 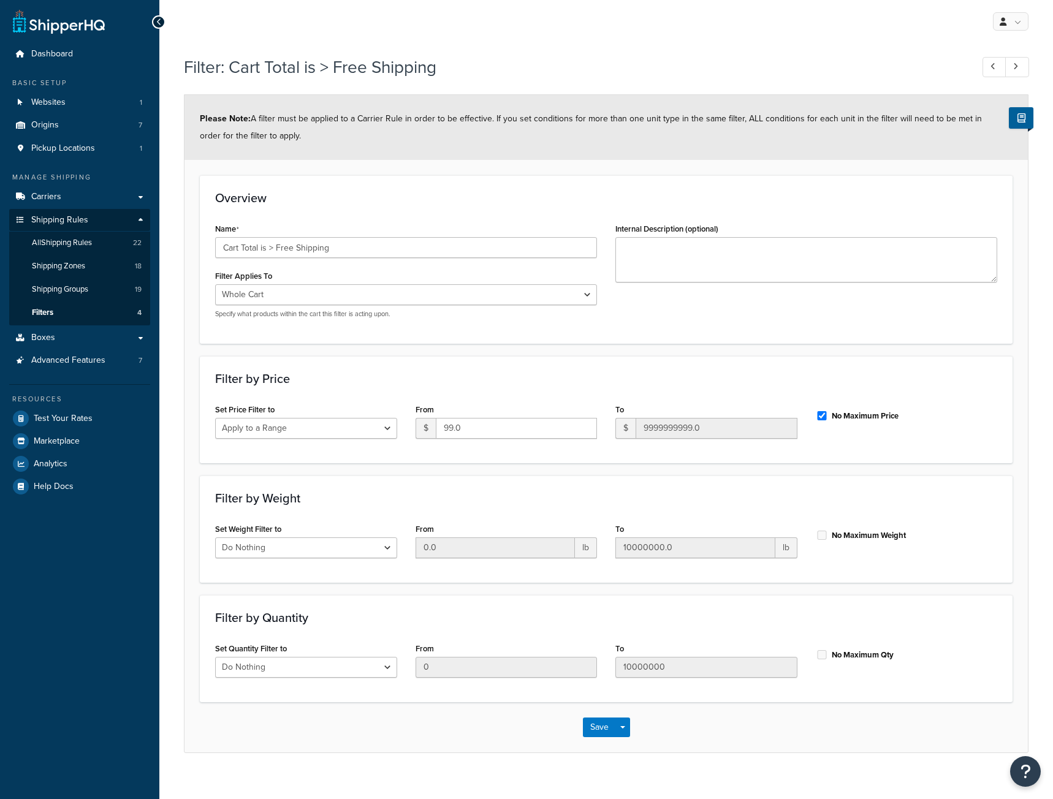 I want to click on button: Save, so click(x=599, y=727).